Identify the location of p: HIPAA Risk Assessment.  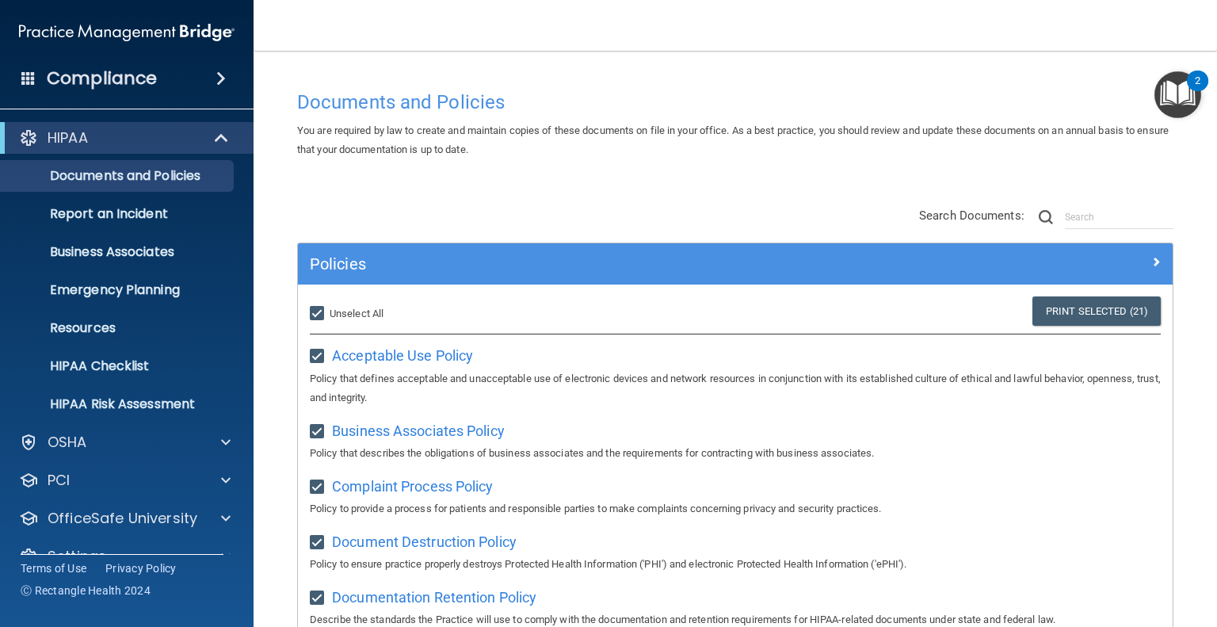
(118, 404).